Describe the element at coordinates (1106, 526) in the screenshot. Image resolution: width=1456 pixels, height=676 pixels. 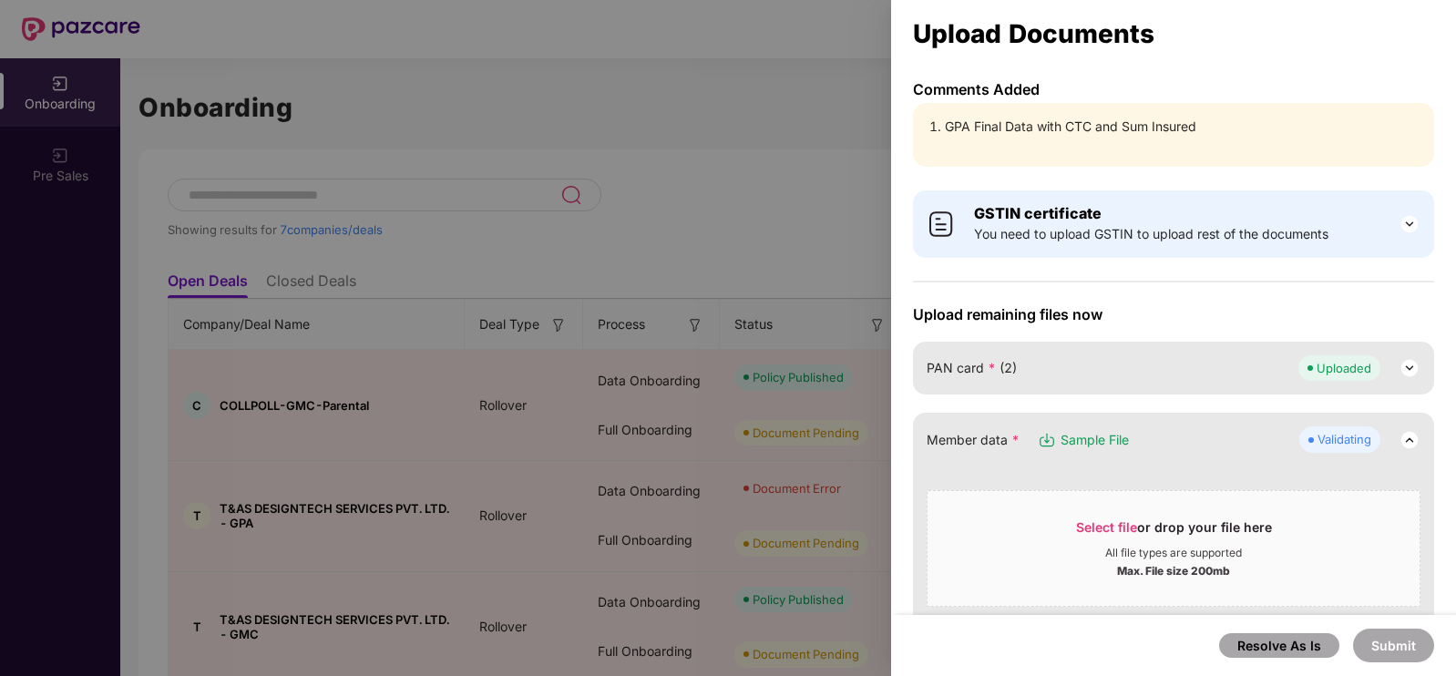
I see `span: Select file` at that location.